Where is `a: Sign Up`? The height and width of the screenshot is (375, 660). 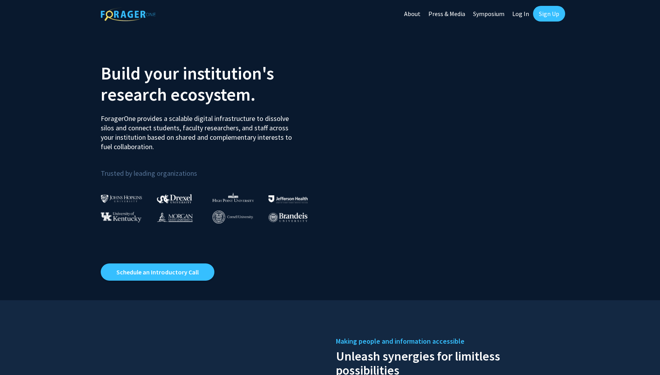
a: Sign Up is located at coordinates (549, 14).